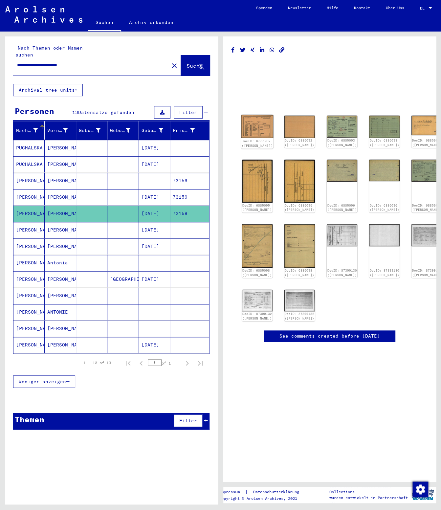  Describe the element at coordinates (48, 90) in the screenshot. I see `button: Archival tree units` at that location.